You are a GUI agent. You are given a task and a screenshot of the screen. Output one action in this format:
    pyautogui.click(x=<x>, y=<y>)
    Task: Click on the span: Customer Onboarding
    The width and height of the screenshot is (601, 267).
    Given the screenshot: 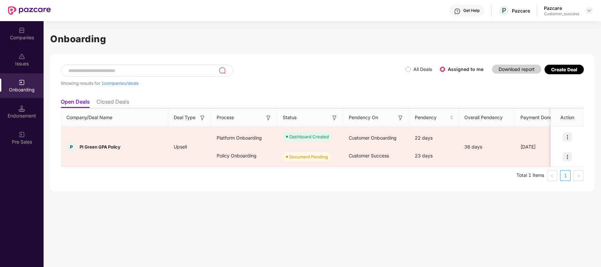 What is the action you would take?
    pyautogui.click(x=372, y=138)
    